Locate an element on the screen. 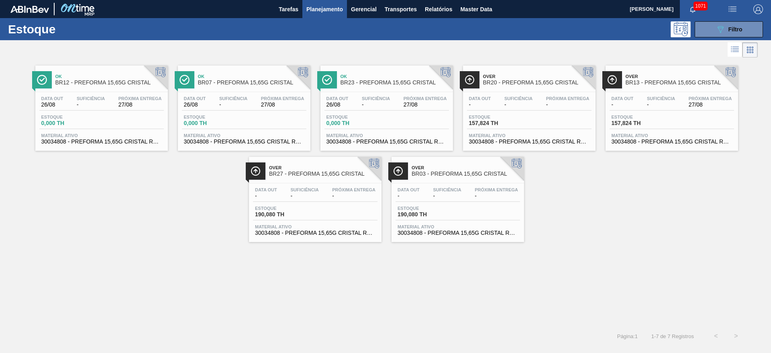 The height and width of the screenshot is (353, 771). a: ÍconeOkBR12 - PREFORMA 15,65G CRISTALData out26/08Suficiência-Próxima Entrega27/08Estoque0,000 TH... is located at coordinates (100, 105).